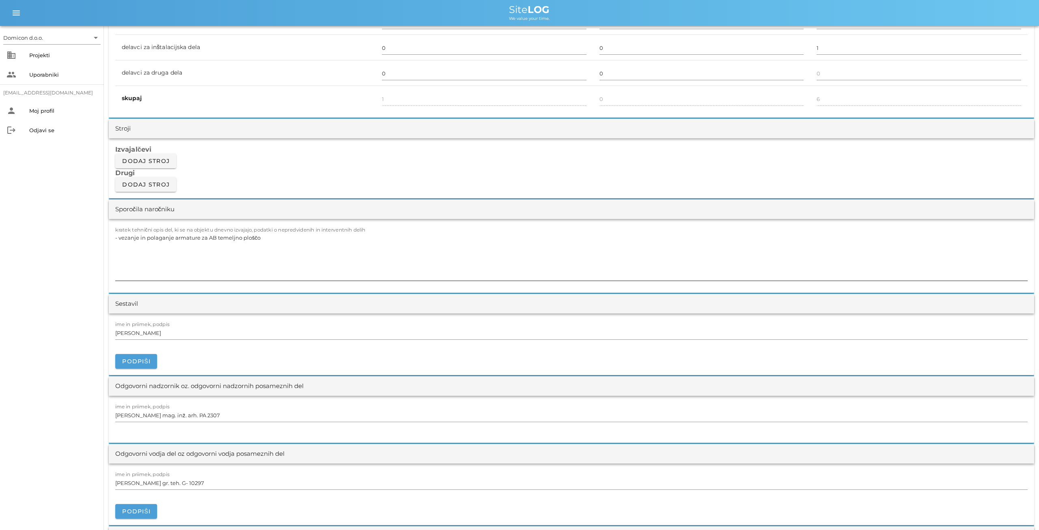 The image size is (1039, 530). What do you see at coordinates (529, 9) in the screenshot?
I see `span: Site` at bounding box center [529, 9].